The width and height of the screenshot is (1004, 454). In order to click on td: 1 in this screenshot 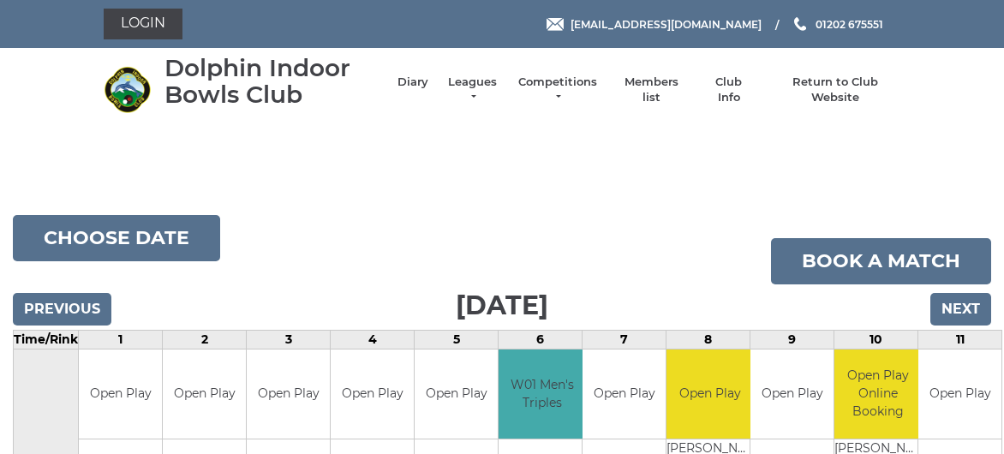, I will do `click(121, 339)`.